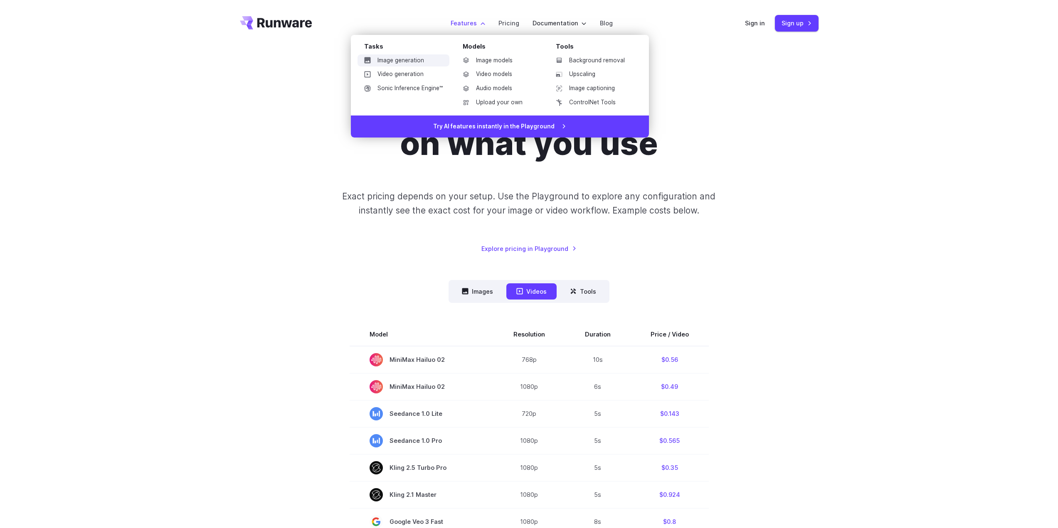  I want to click on a: ControlNet Tools, so click(592, 103).